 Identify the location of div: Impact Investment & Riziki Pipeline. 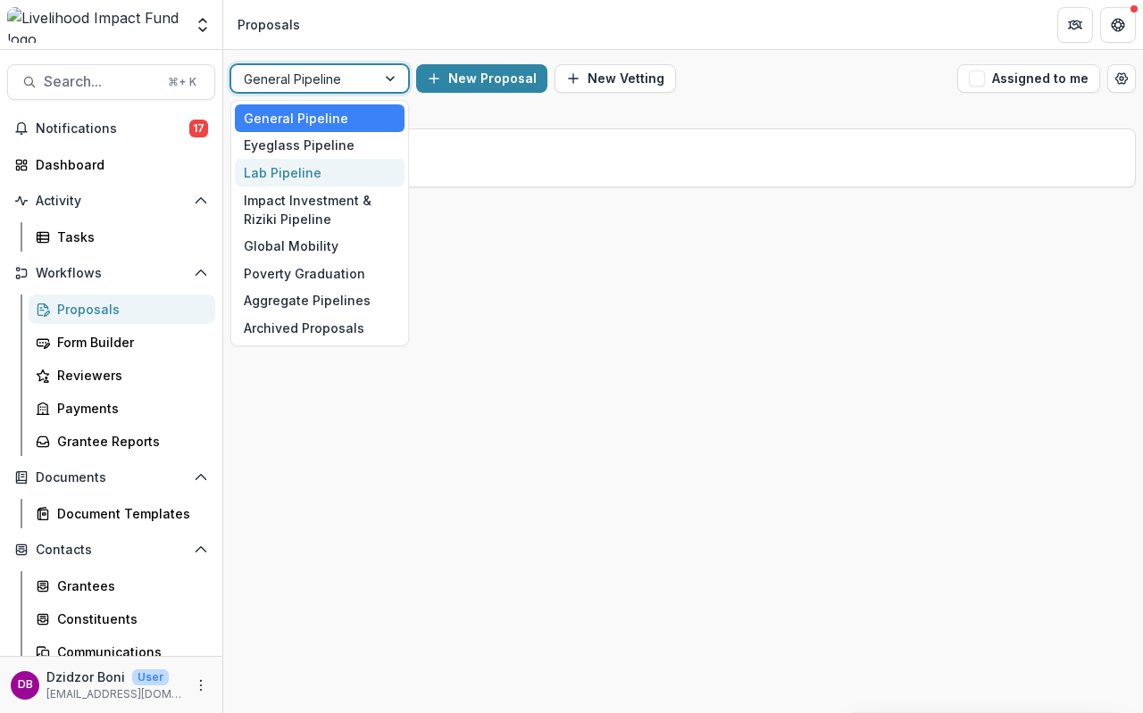
(320, 210).